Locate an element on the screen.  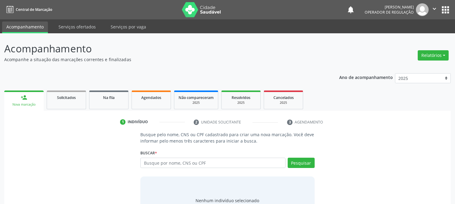
span: Na fila is located at coordinates (109, 98).